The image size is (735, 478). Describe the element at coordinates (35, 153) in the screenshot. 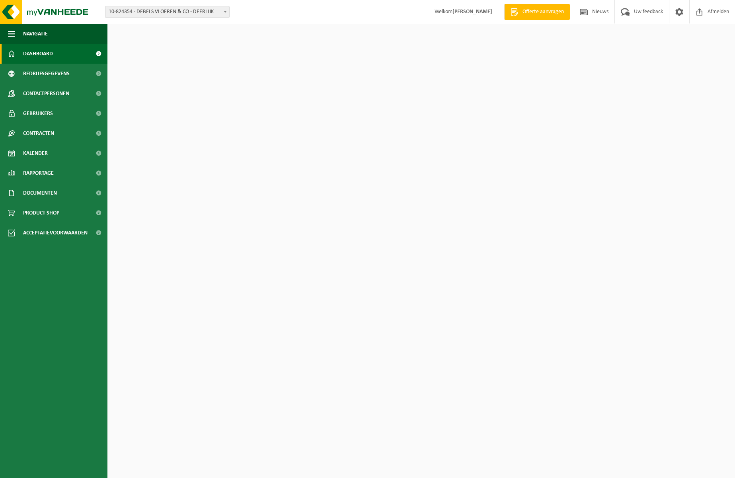

I see `span: Kalender` at that location.